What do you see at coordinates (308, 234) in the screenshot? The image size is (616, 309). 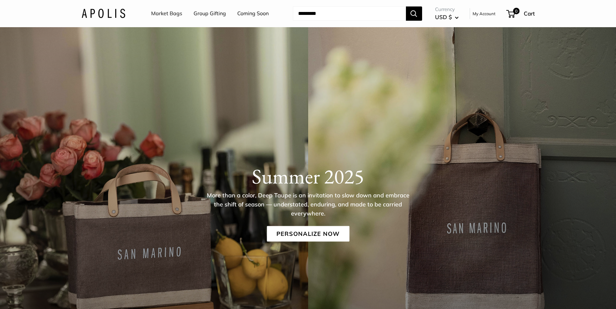 I see `a: Personalize Now` at bounding box center [308, 234].